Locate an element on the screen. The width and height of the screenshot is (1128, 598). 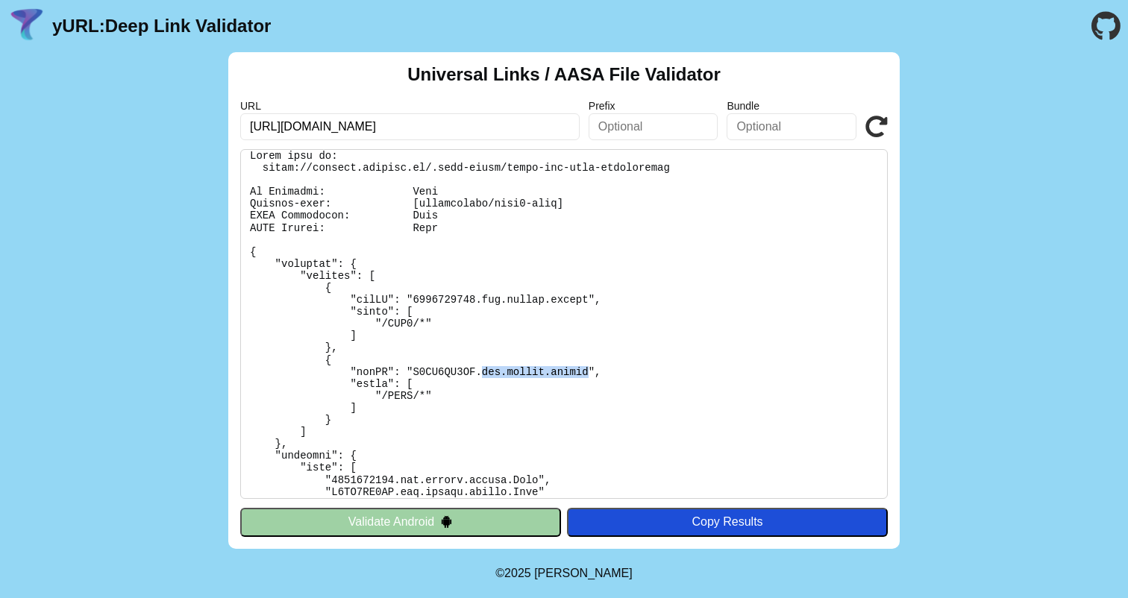
a: yURL:Deep Link Validator is located at coordinates (161, 26).